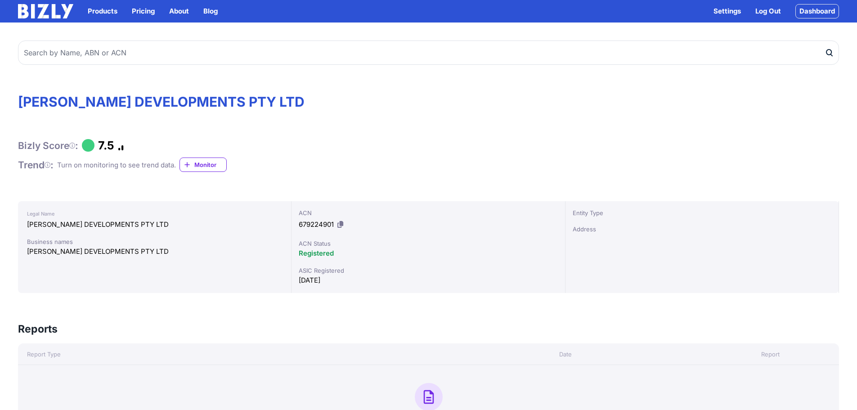 This screenshot has height=410, width=857. What do you see at coordinates (817, 11) in the screenshot?
I see `a: Dashboard` at bounding box center [817, 11].